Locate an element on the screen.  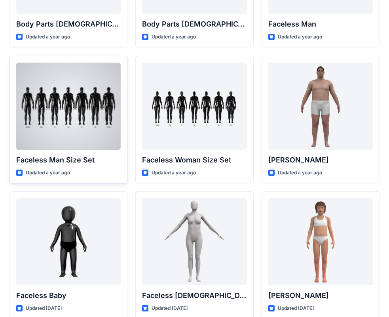
a: Faceless Woman Size Set is located at coordinates (194, 106).